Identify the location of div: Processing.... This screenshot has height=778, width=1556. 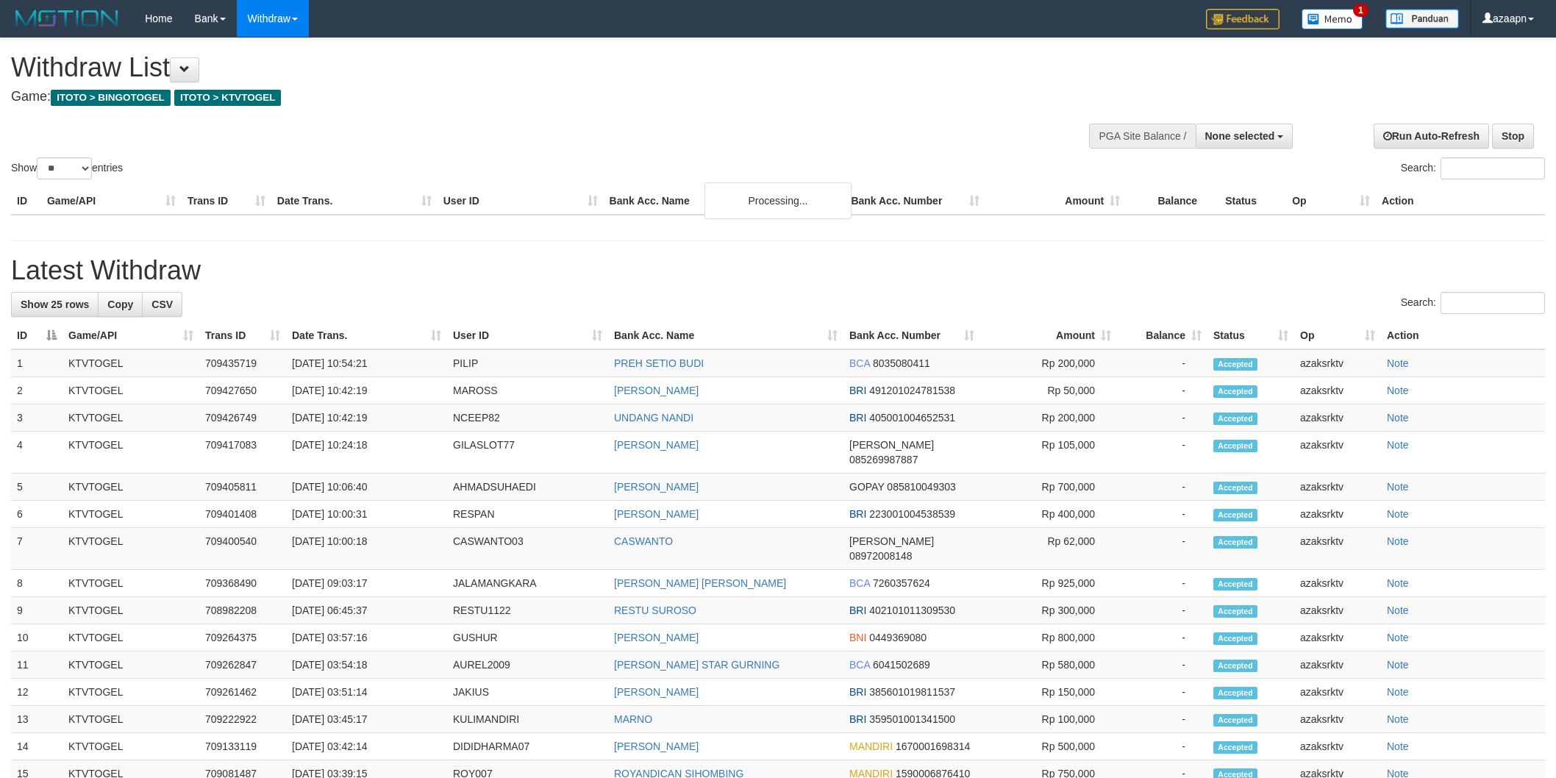
(778, 201).